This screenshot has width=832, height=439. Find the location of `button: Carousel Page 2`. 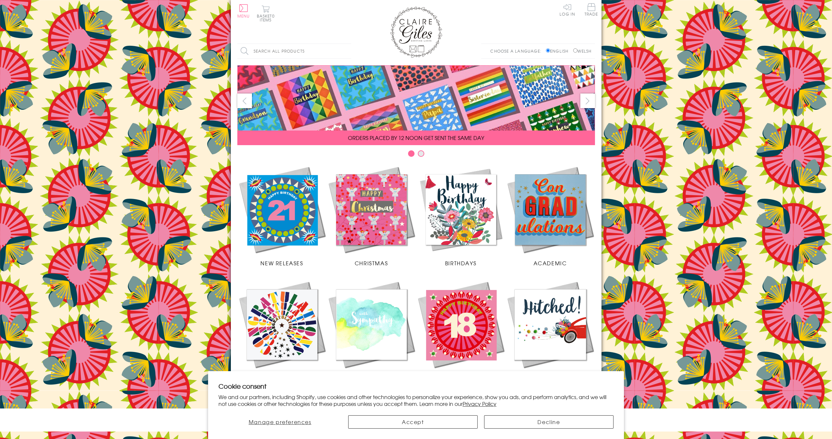

button: Carousel Page 2 is located at coordinates (421, 154).